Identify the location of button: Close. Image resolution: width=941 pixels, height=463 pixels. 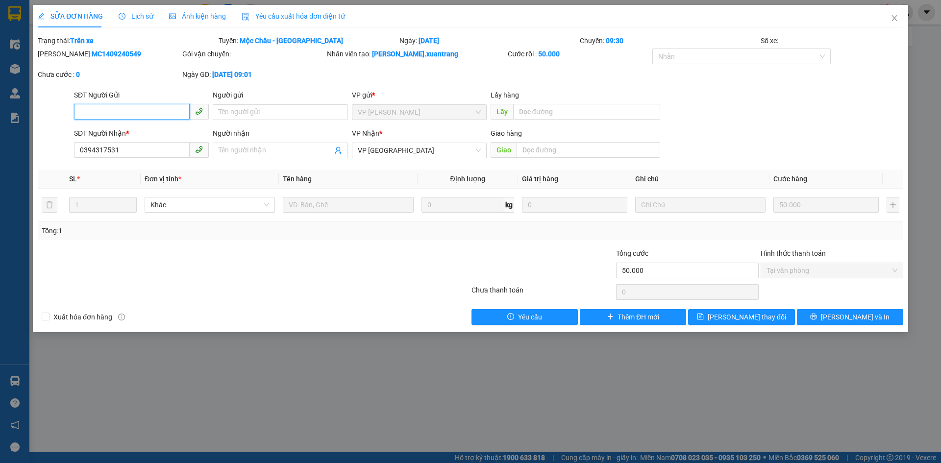
(895, 19).